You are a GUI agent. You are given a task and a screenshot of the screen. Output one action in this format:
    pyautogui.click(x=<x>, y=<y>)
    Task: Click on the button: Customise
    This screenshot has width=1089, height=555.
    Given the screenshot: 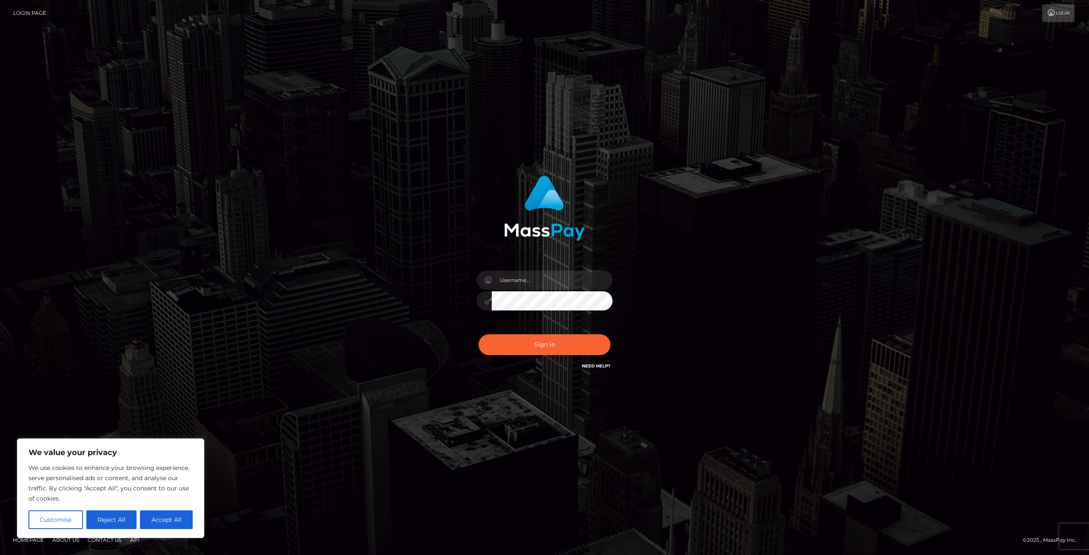 What is the action you would take?
    pyautogui.click(x=56, y=520)
    